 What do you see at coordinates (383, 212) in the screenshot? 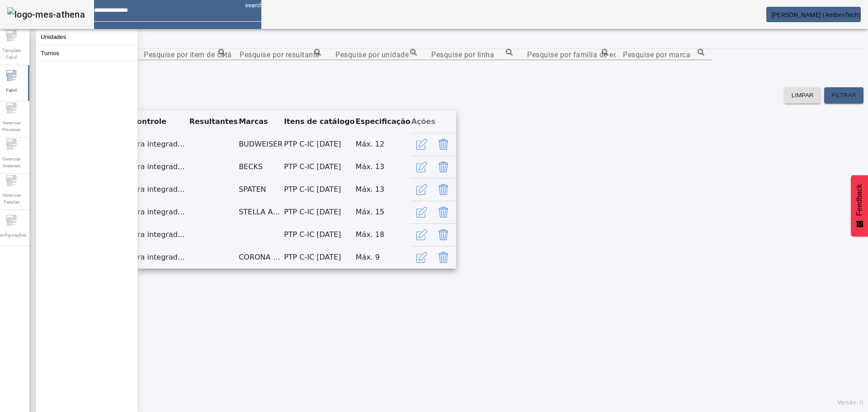
I see `td: Máx. 15` at bounding box center [383, 212].